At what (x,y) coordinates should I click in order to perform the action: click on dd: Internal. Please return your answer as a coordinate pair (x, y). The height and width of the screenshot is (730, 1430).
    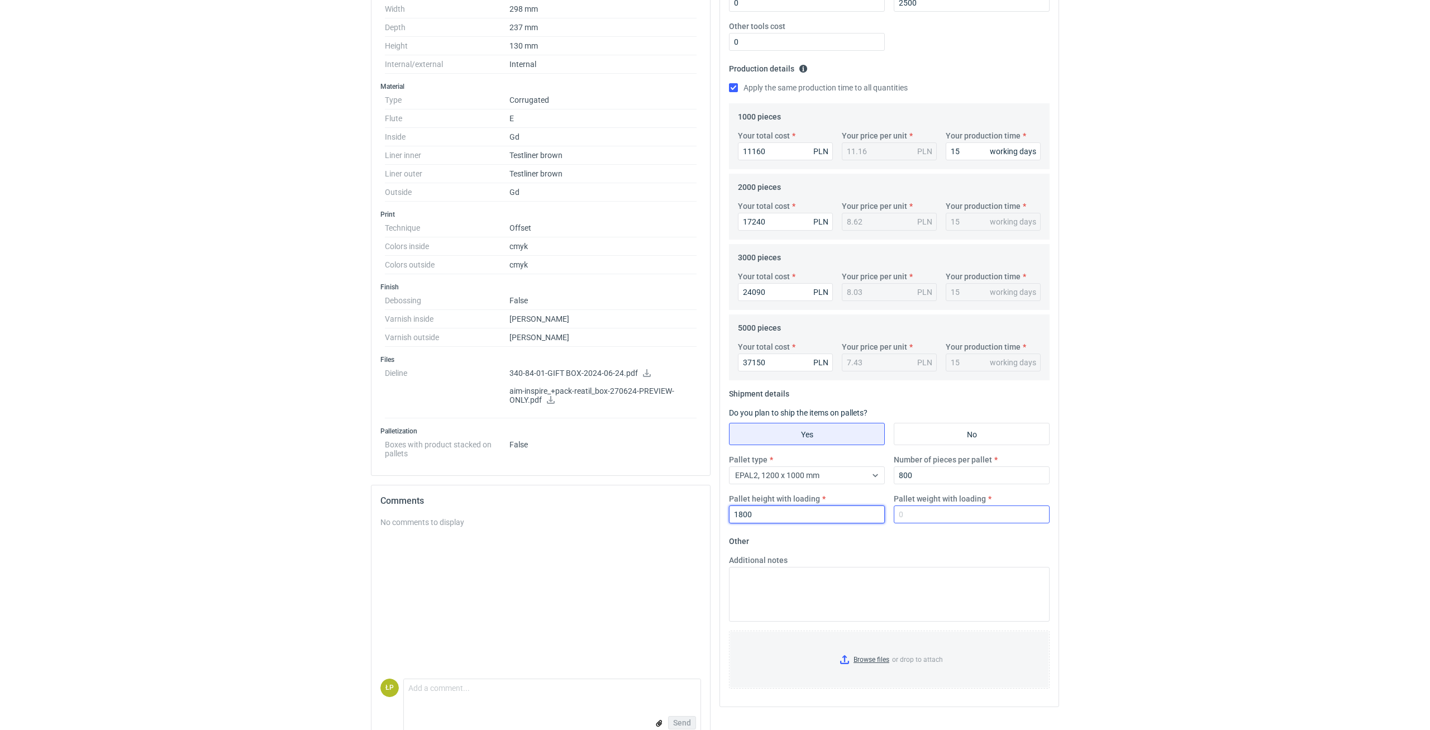
    Looking at the image, I should click on (603, 64).